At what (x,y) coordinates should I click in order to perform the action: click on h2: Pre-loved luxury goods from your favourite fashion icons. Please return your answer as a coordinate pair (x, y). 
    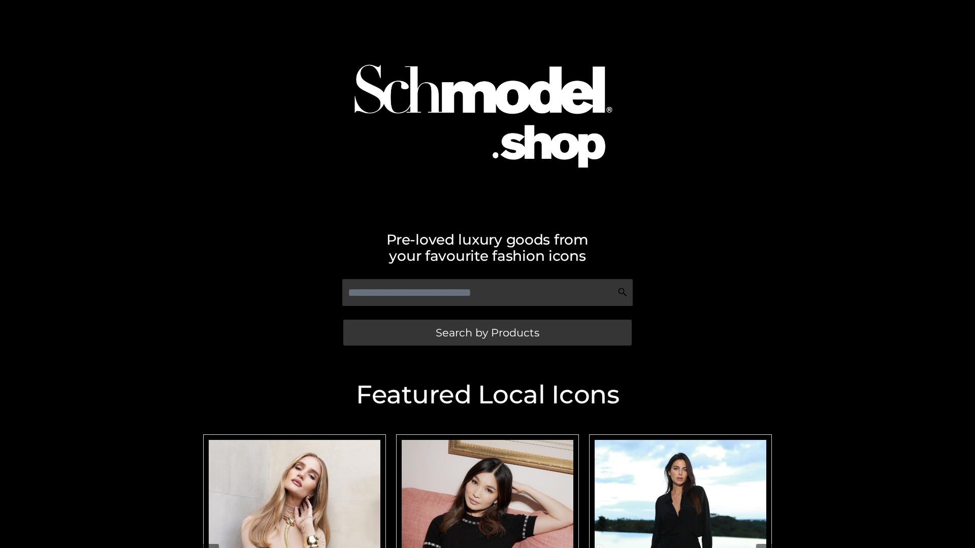
    Looking at the image, I should click on (487, 248).